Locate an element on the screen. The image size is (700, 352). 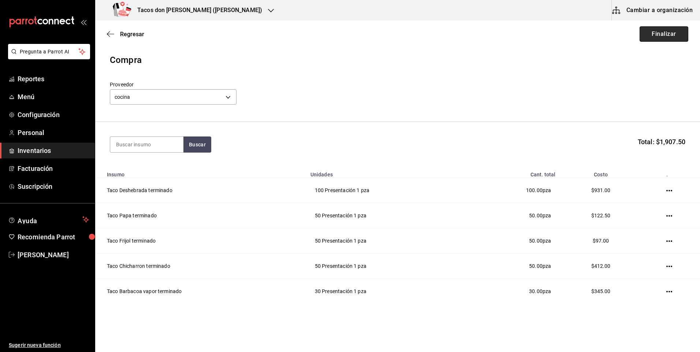
span: Ayuda is located at coordinates (48, 220).